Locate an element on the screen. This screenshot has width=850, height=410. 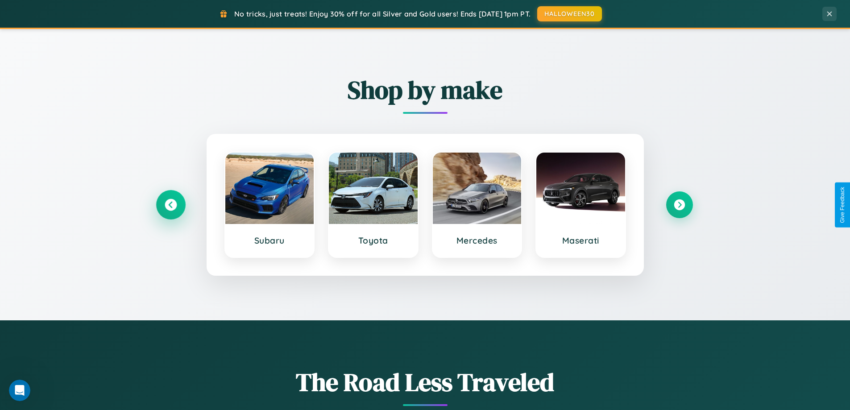
h2: Shop by make is located at coordinates (425, 90).